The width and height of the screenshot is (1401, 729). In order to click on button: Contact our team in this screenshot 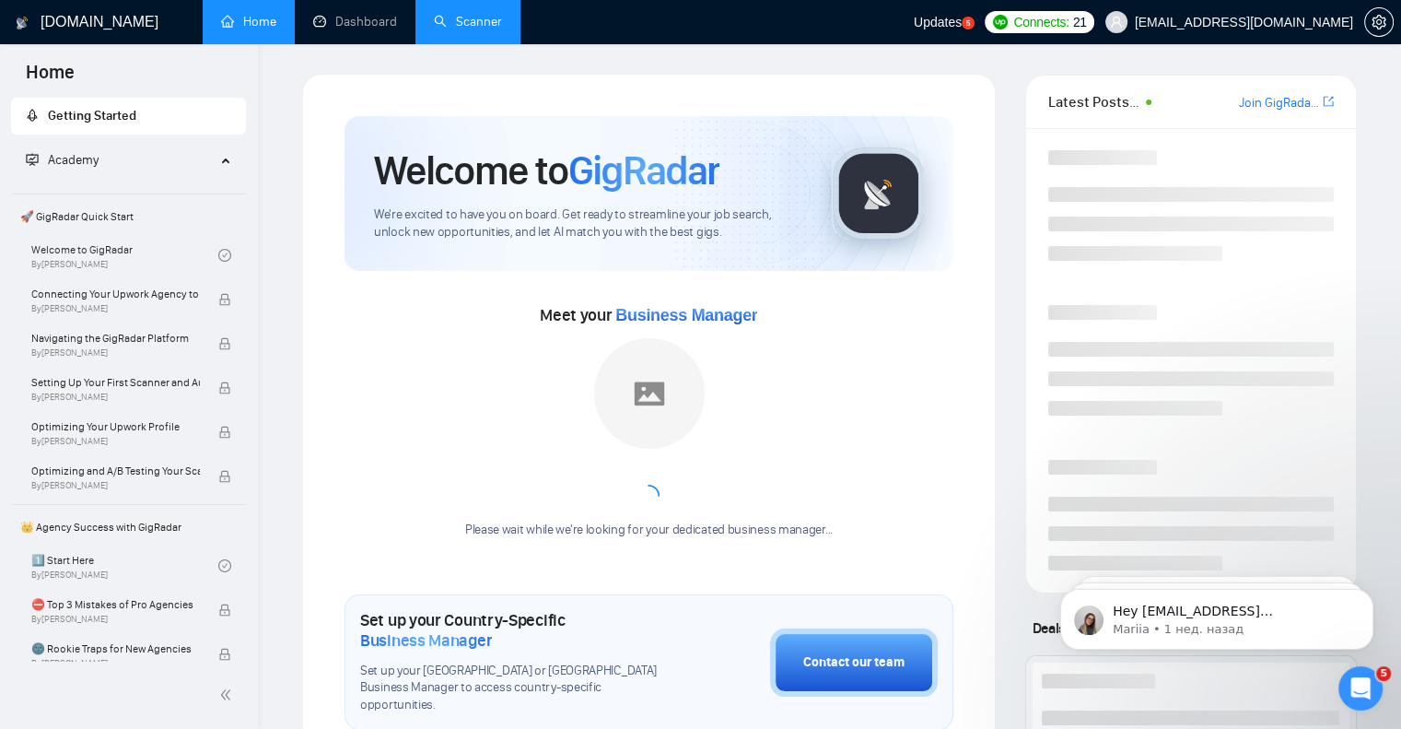, I will do `click(854, 662)`.